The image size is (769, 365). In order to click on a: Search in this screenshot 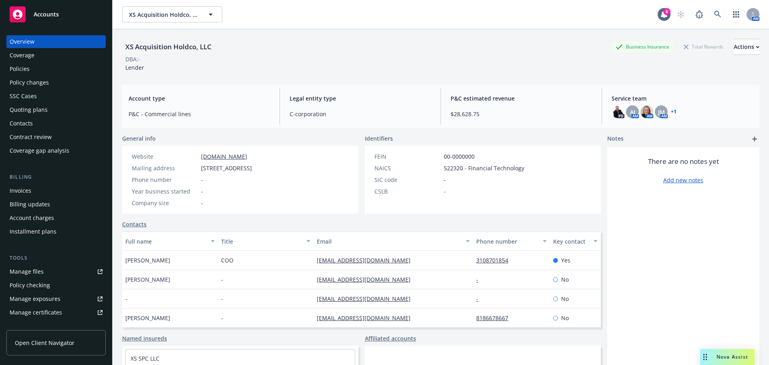, I will do `click(717, 14)`.